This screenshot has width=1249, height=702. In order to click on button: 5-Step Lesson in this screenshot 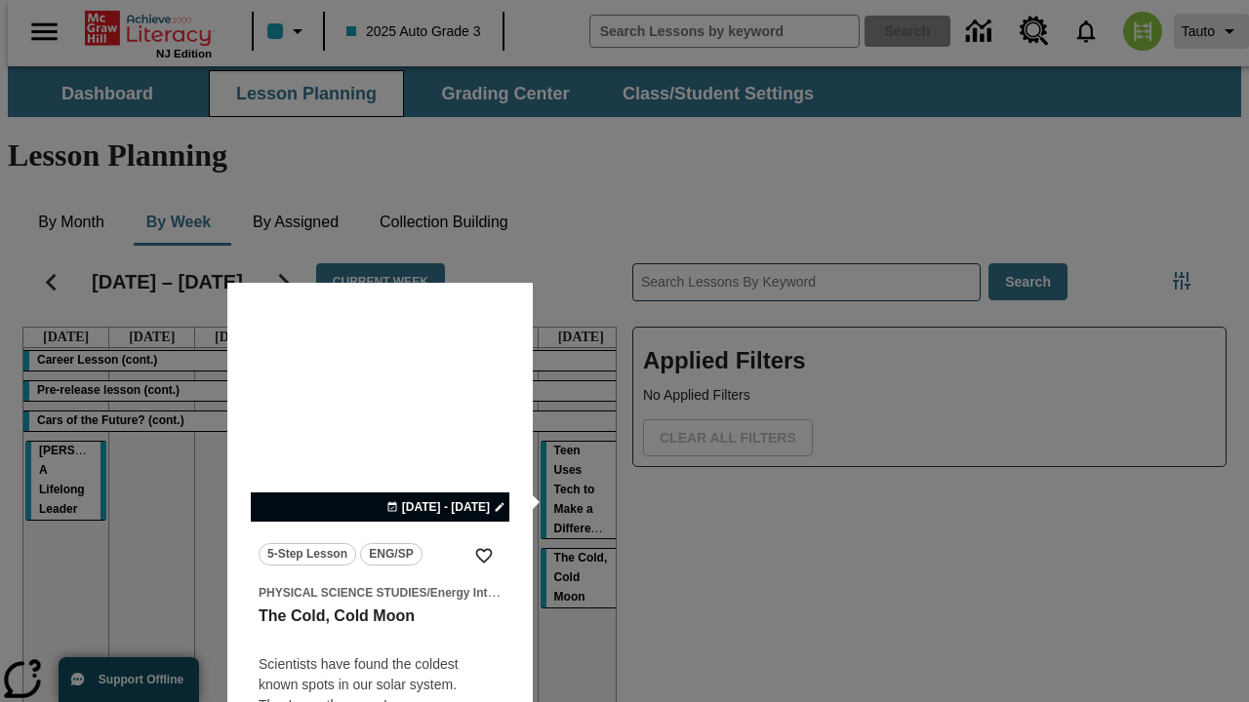, I will do `click(307, 554)`.